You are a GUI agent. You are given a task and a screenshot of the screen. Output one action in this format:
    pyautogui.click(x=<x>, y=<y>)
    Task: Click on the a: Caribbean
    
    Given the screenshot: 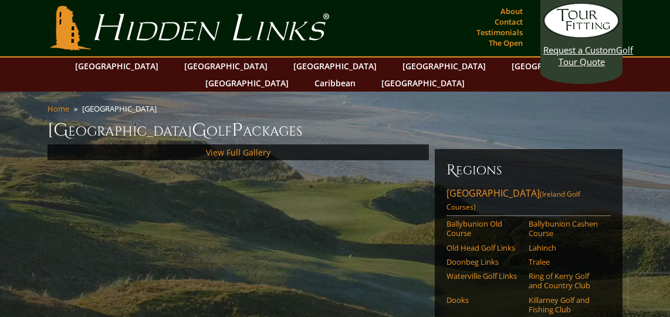 What is the action you would take?
    pyautogui.click(x=335, y=83)
    